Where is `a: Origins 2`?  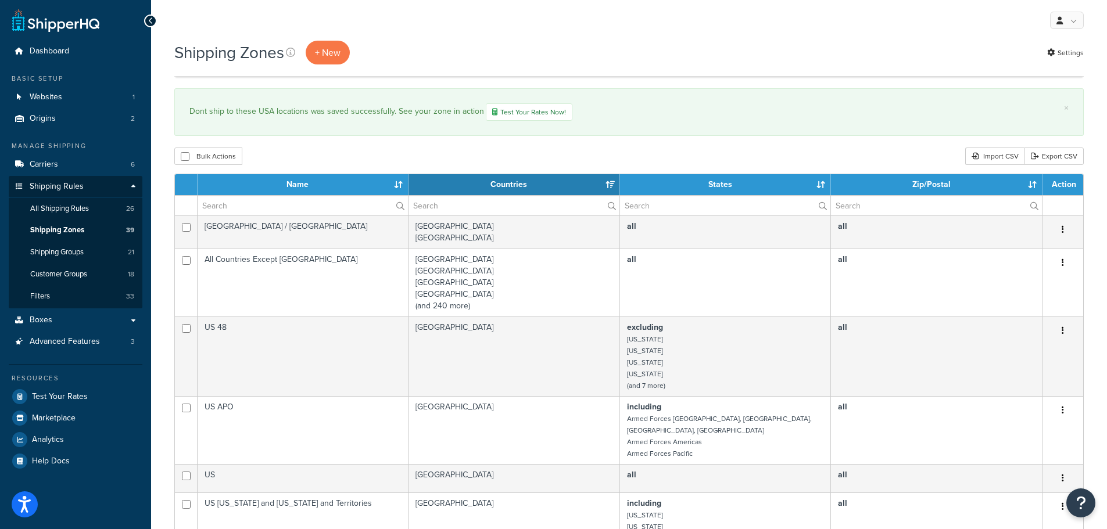
a: Origins 2 is located at coordinates (76, 119).